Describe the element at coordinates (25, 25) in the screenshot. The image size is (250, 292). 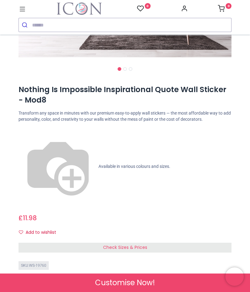
I see `button: Submit` at that location.